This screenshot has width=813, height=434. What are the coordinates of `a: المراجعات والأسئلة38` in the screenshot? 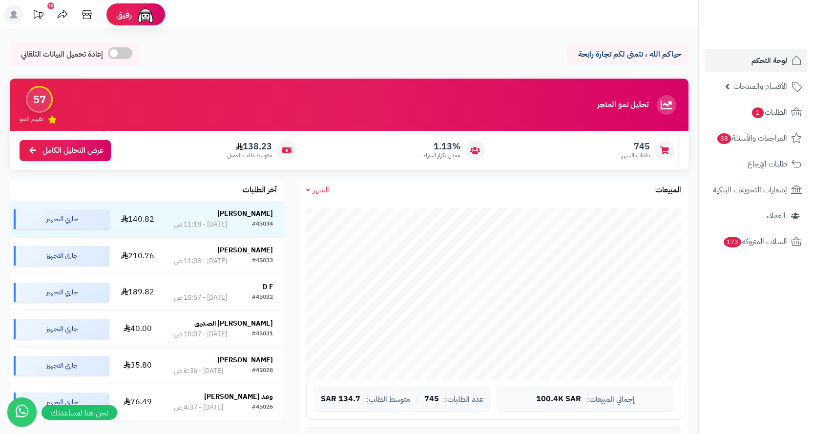 It's located at (756, 138).